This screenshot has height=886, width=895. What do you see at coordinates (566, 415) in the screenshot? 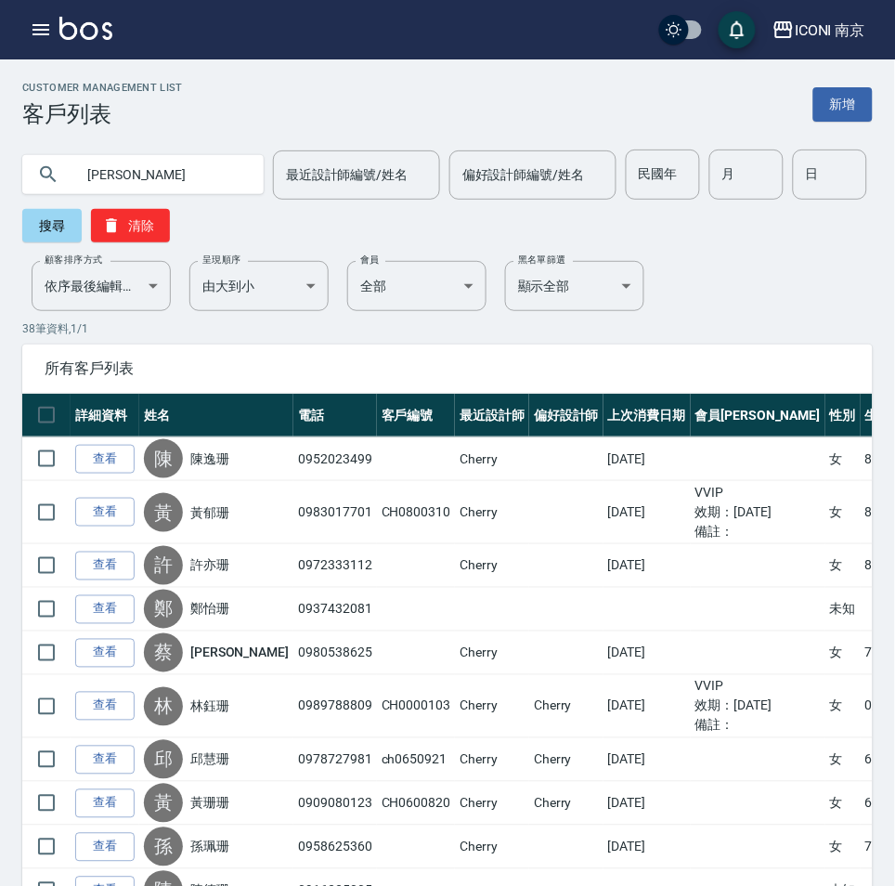
I see `th: 偏好設計師` at bounding box center [566, 415].